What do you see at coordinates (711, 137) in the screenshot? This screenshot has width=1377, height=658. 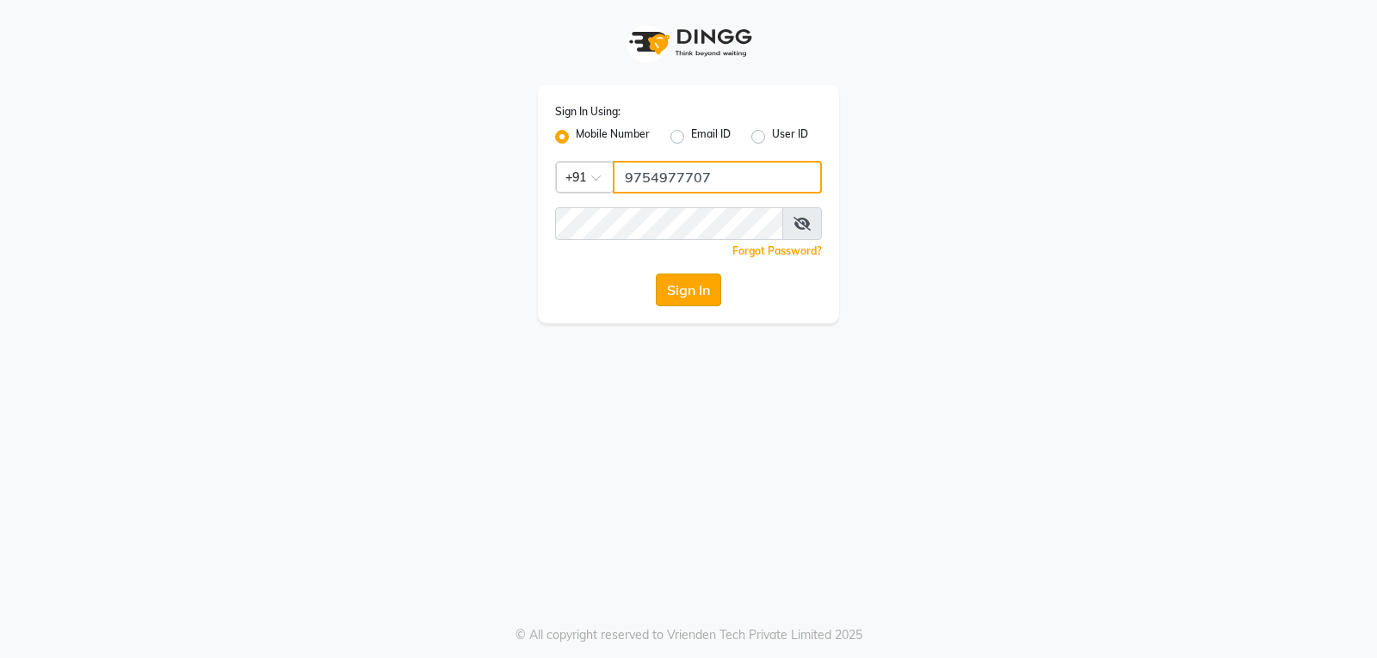 I see `label: Email ID` at bounding box center [711, 137].